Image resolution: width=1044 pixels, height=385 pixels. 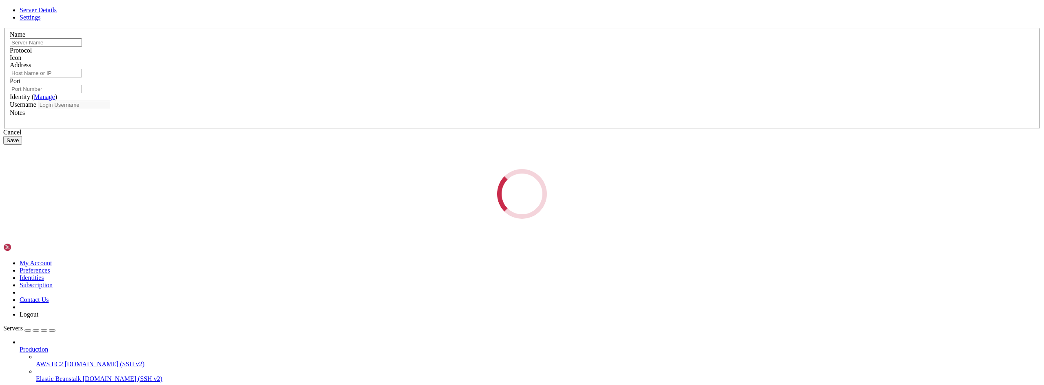 I want to click on a: Identities, so click(x=32, y=278).